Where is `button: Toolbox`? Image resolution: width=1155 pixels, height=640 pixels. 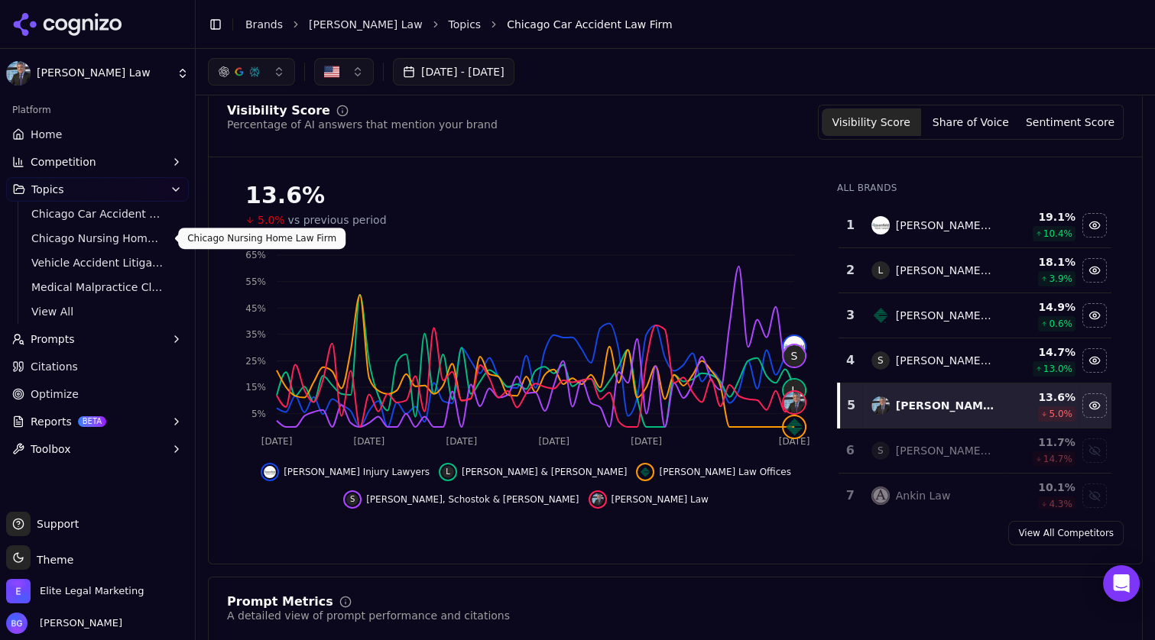
button: Toolbox is located at coordinates (97, 449).